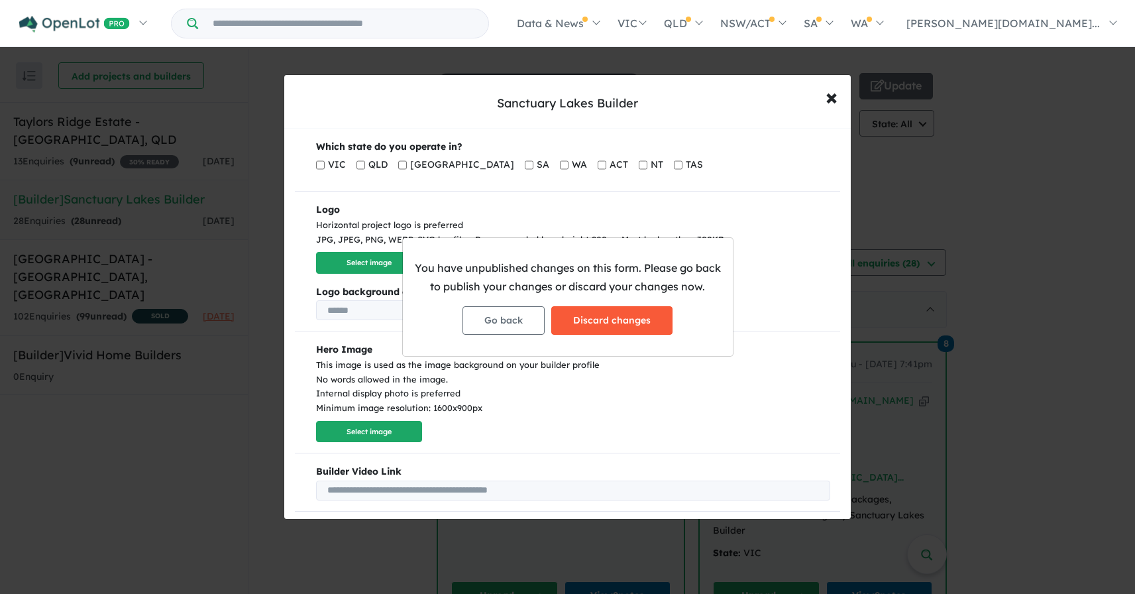  I want to click on img: Openlot PRO Logo White, so click(74, 24).